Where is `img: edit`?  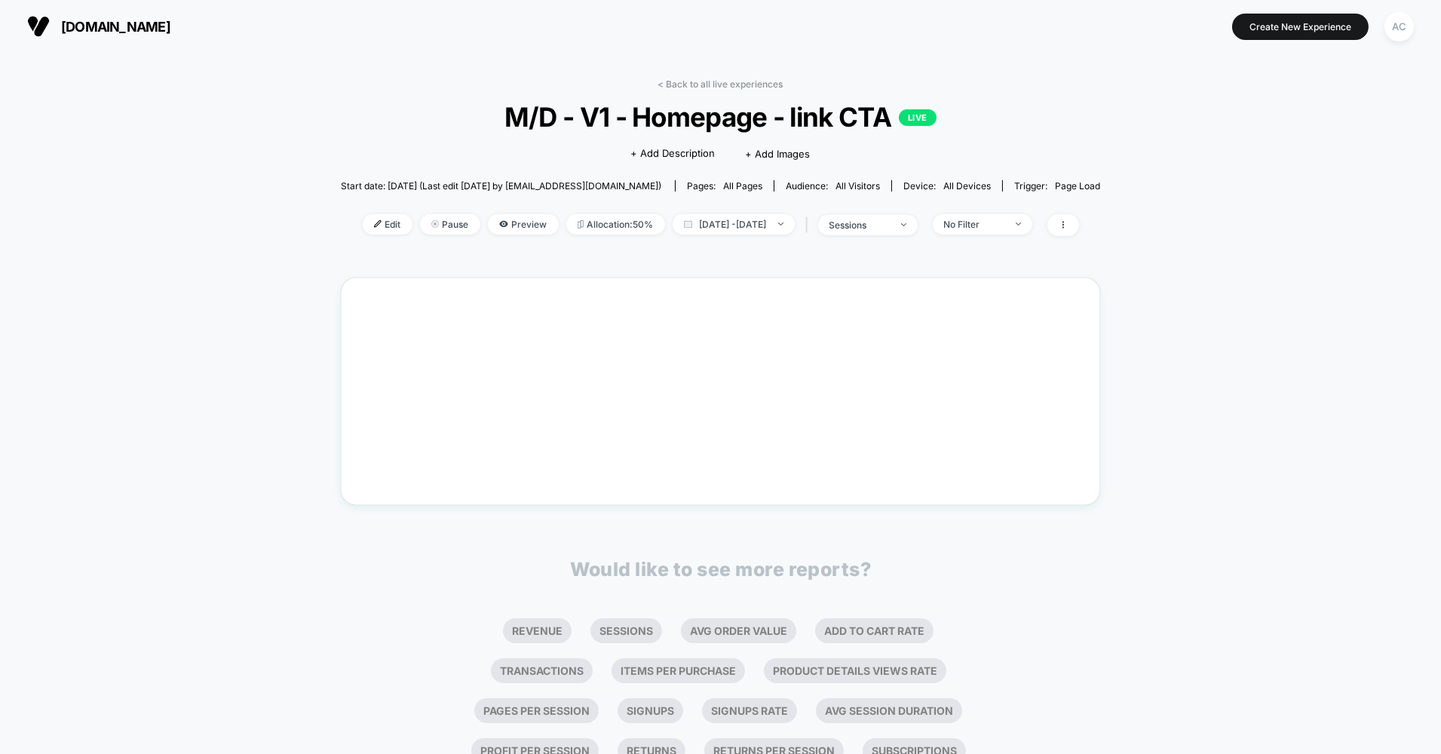 img: edit is located at coordinates (378, 224).